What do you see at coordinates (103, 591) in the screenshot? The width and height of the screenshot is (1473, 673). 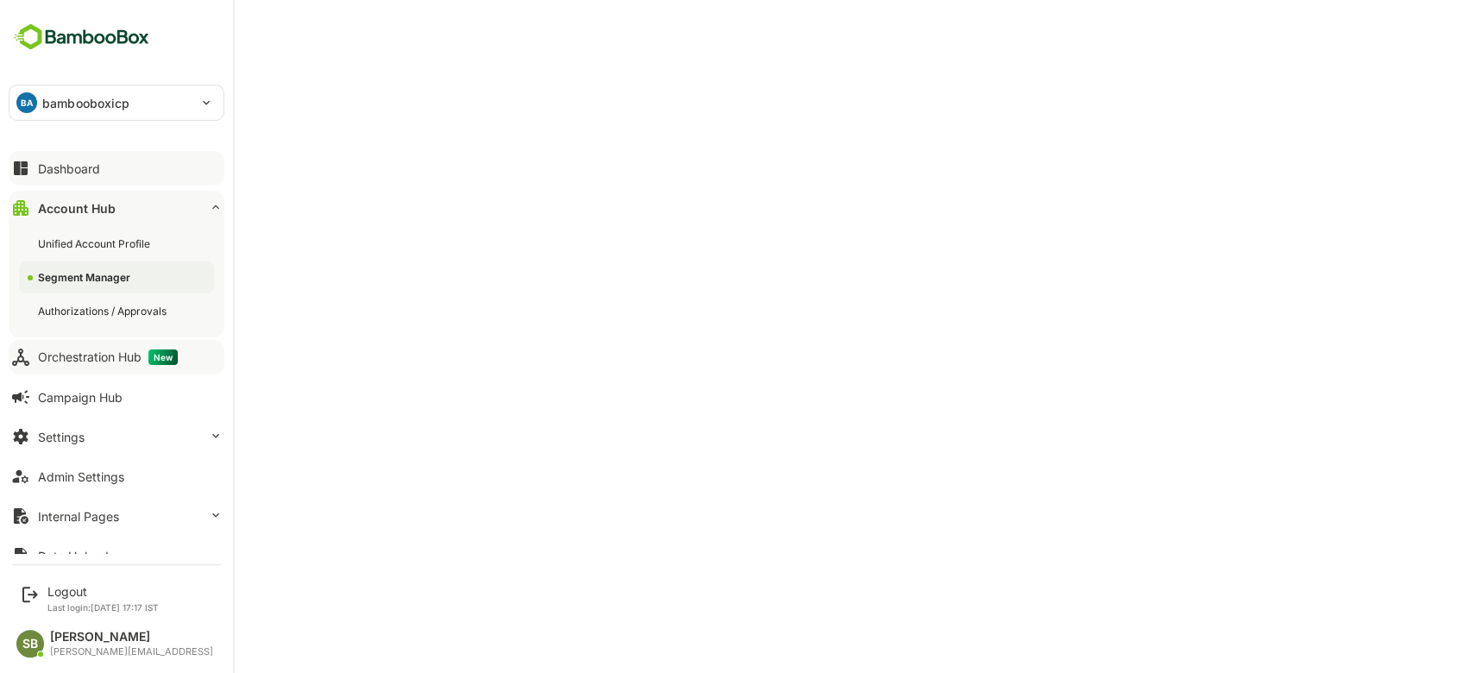 I see `div: Logout` at bounding box center [103, 591].